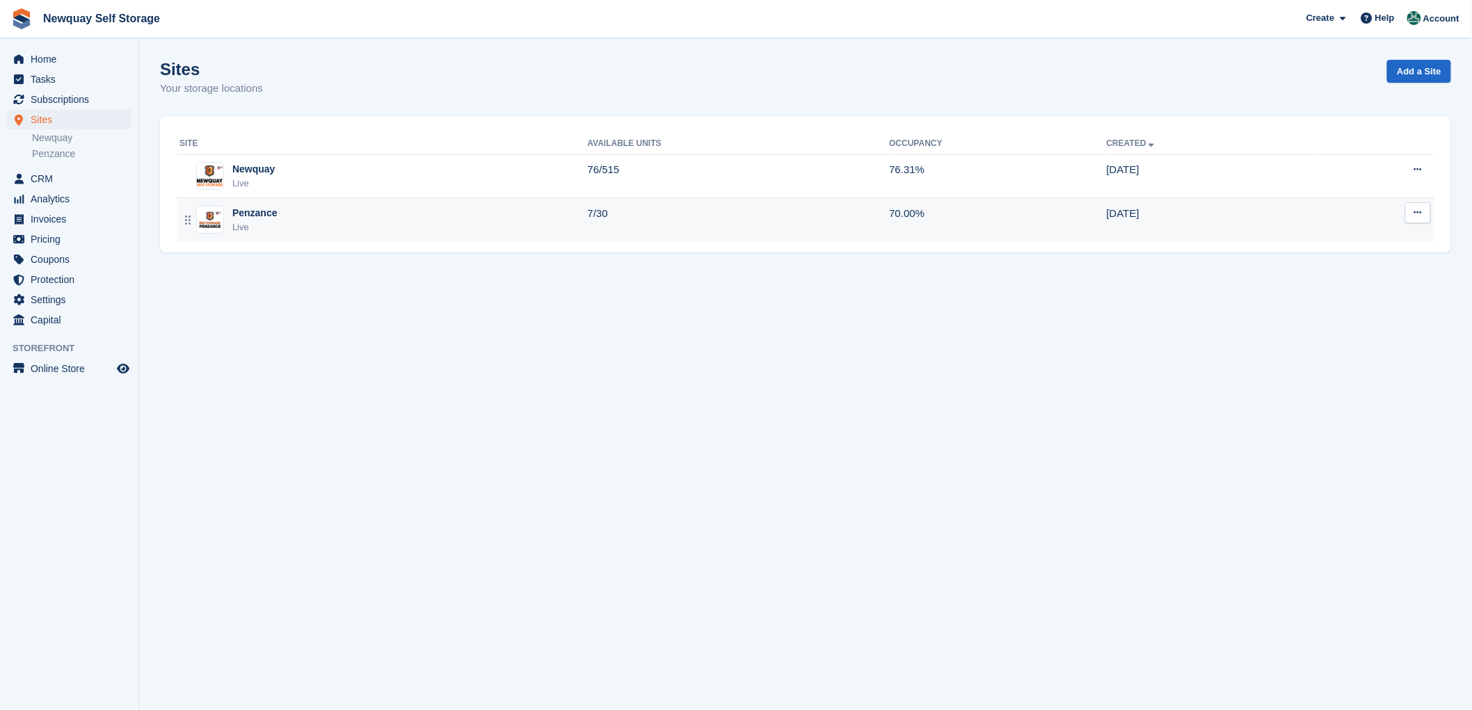 This screenshot has width=1472, height=710. What do you see at coordinates (123, 369) in the screenshot?
I see `a: Preview store` at bounding box center [123, 369].